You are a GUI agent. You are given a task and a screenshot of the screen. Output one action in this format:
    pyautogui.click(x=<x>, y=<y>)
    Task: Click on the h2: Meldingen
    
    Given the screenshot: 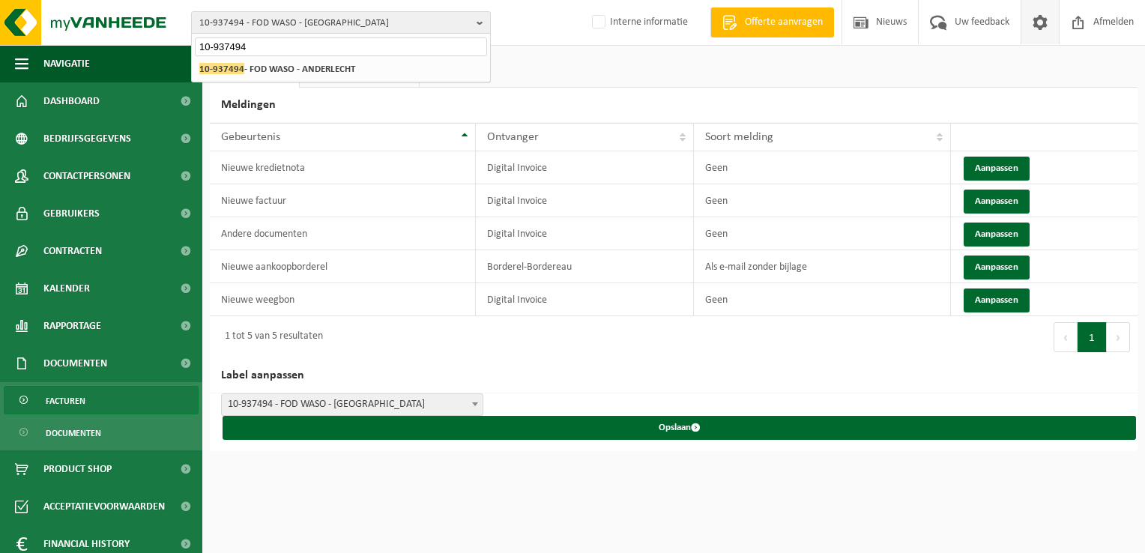 What is the action you would take?
    pyautogui.click(x=674, y=105)
    